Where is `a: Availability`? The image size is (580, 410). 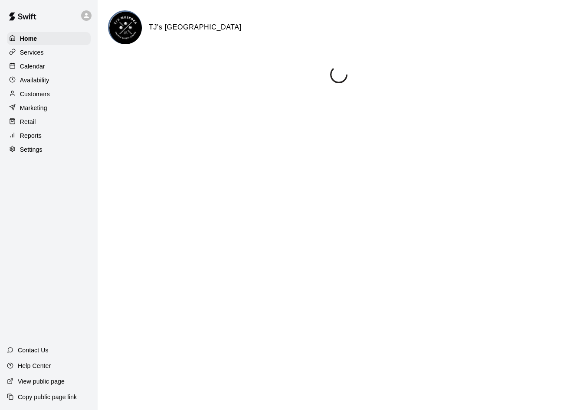
a: Availability is located at coordinates (49, 80).